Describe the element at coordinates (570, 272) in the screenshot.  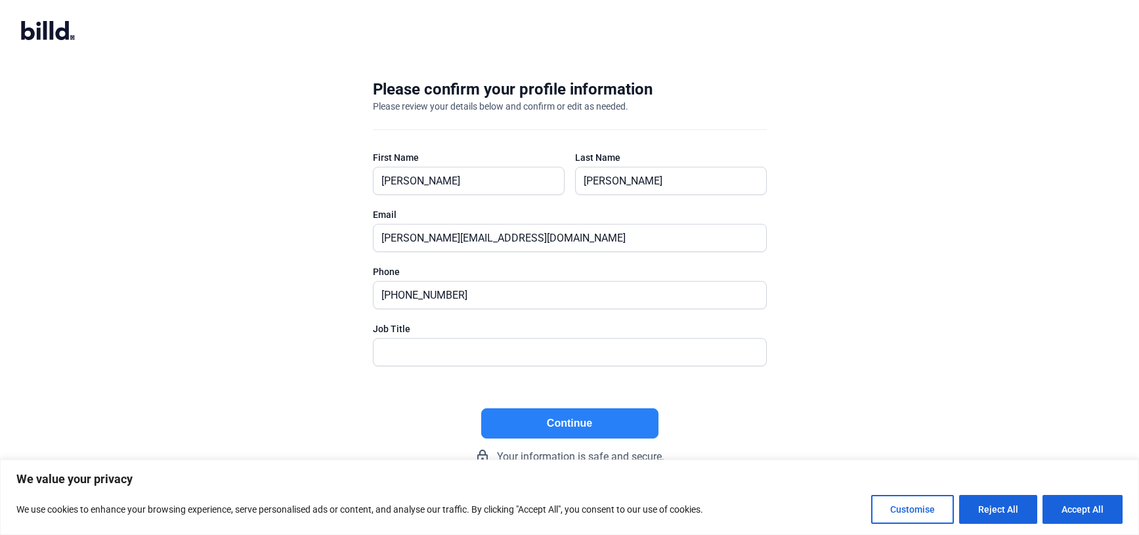
I see `div: Phone` at that location.